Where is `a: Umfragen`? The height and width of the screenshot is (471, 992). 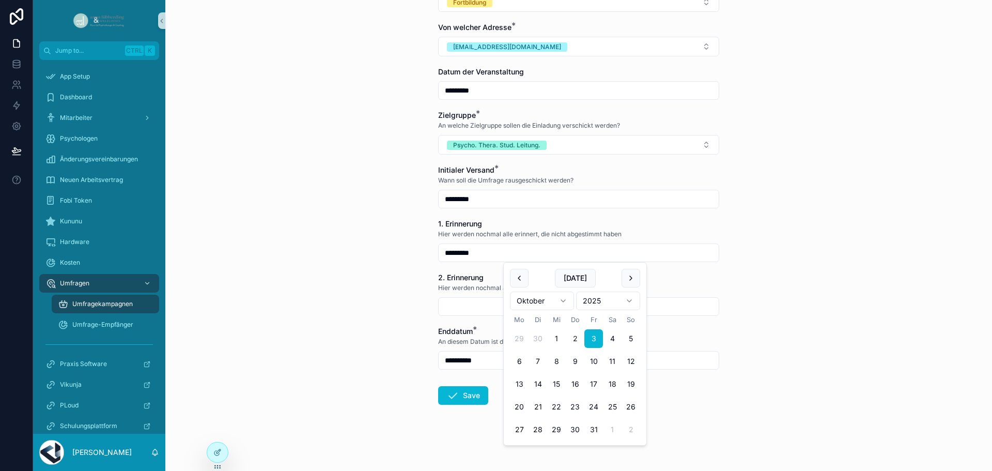 a: Umfragen is located at coordinates (99, 283).